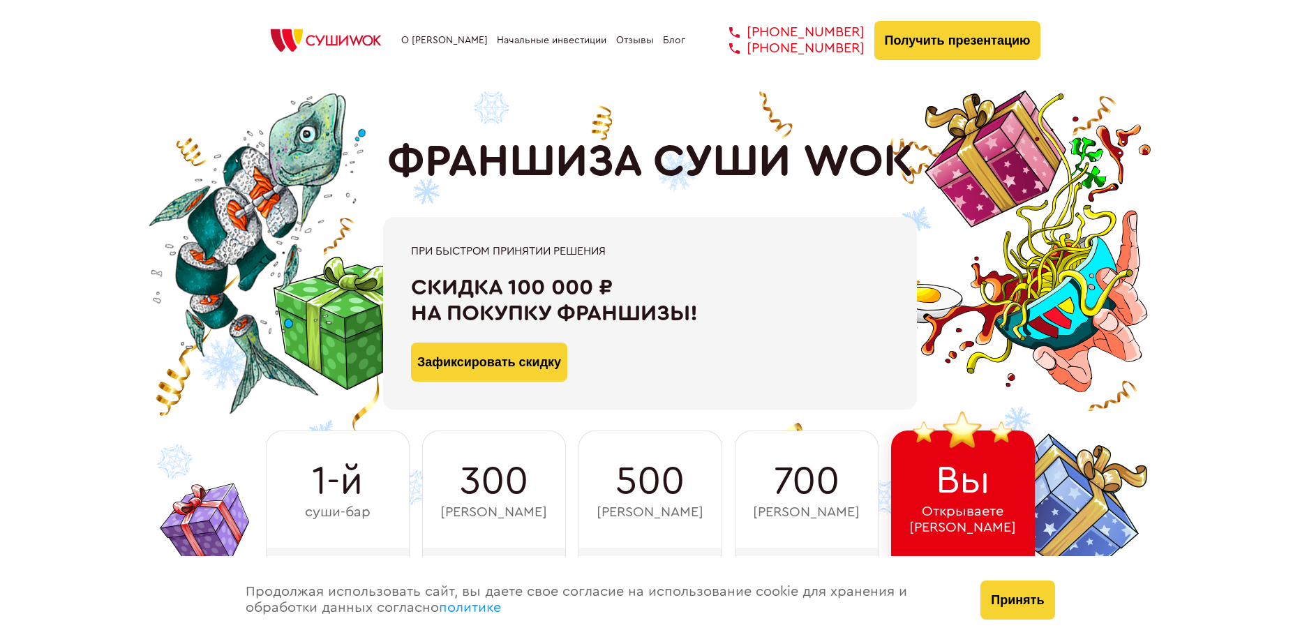 The height and width of the screenshot is (644, 1300). I want to click on h1: ФРАНШИЗА СУШИ WOK, so click(651, 162).